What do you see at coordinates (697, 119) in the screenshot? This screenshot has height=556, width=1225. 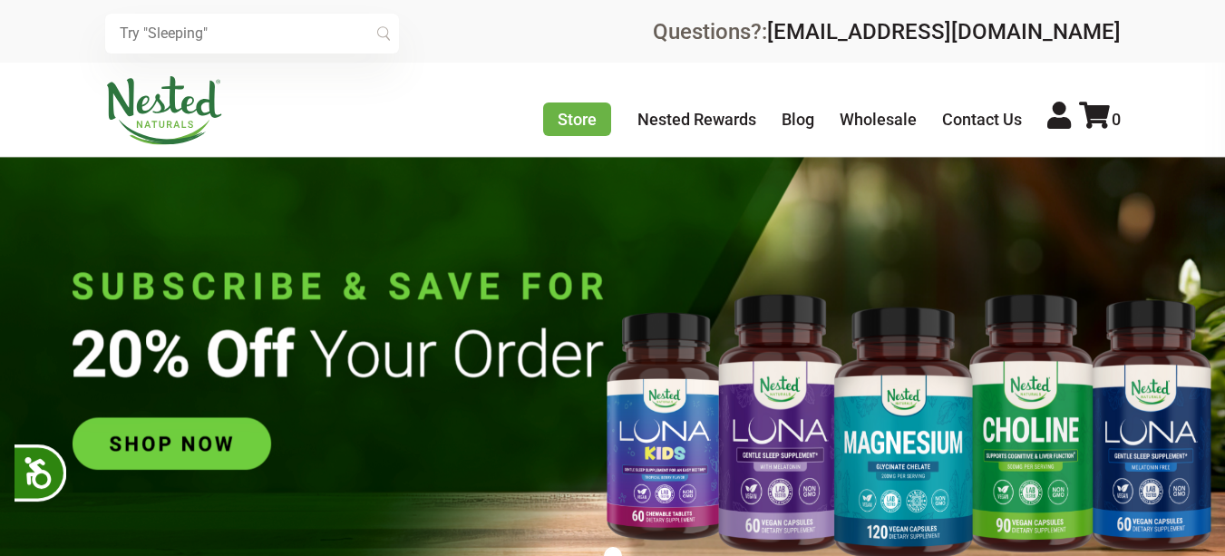 I see `a: Nested Rewards` at bounding box center [697, 119].